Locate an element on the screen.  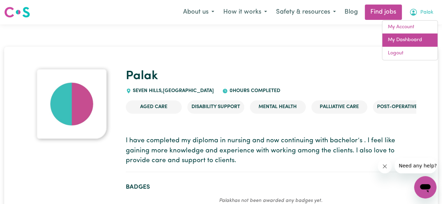
li: Post-operative care is located at coordinates (404, 107).